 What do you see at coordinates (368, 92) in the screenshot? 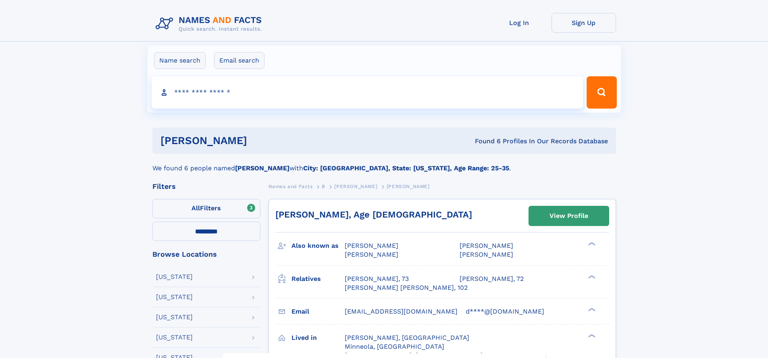
I see `input: search input` at bounding box center [368, 92].